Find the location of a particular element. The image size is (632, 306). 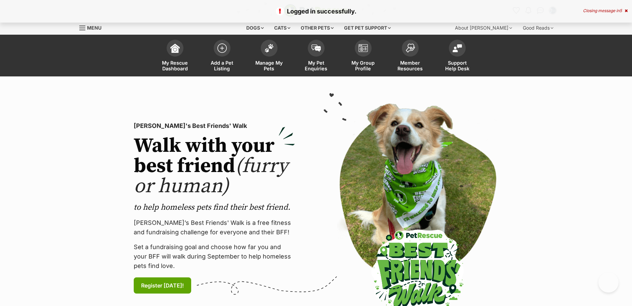

div: Dogs is located at coordinates (255, 28).